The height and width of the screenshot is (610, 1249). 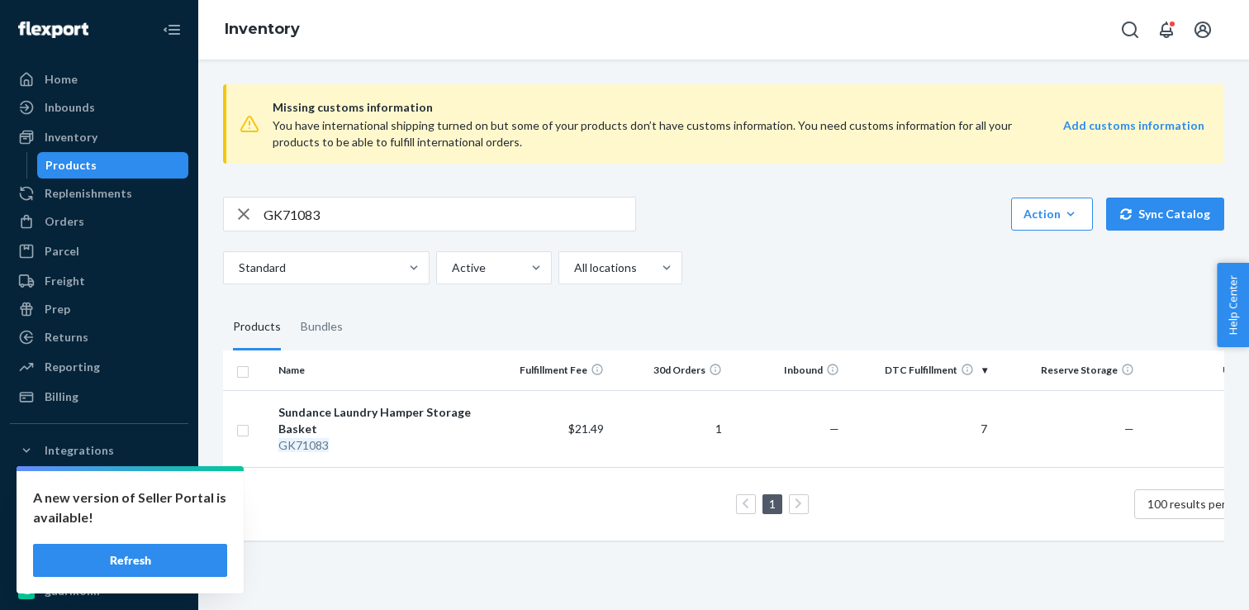 What do you see at coordinates (919, 428) in the screenshot?
I see `td: 7` at bounding box center [919, 428].